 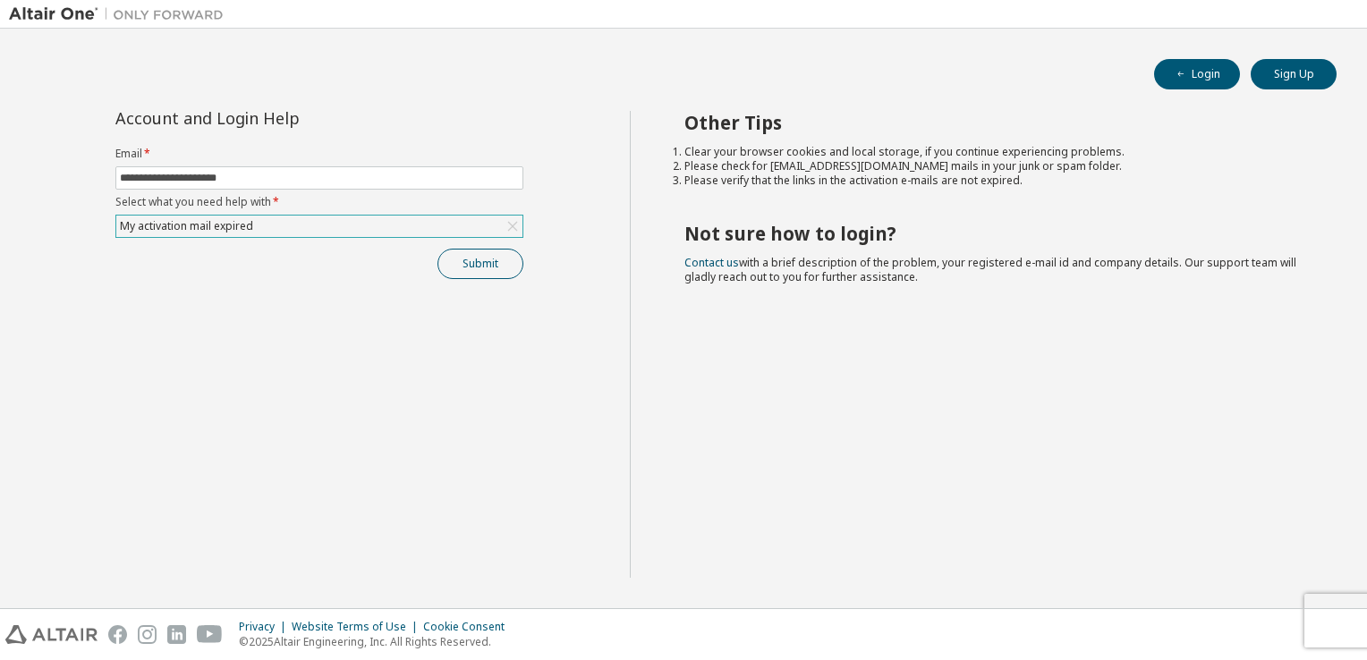 What do you see at coordinates (995, 123) in the screenshot?
I see `h2: Other Tips` at bounding box center [995, 123].